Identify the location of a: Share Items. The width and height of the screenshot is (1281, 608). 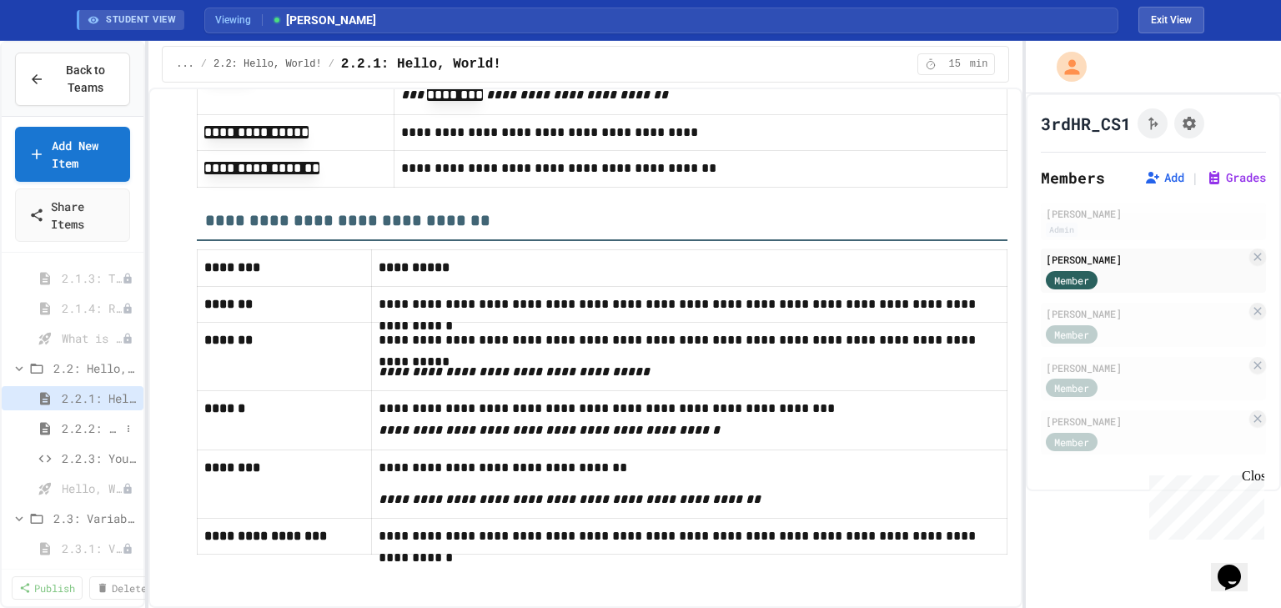
(73, 215).